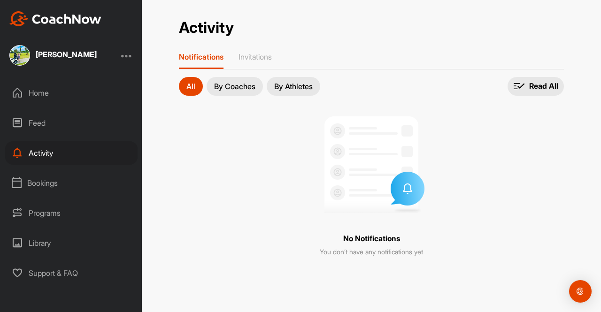  What do you see at coordinates (235, 86) in the screenshot?
I see `p: By Coaches` at bounding box center [235, 86].